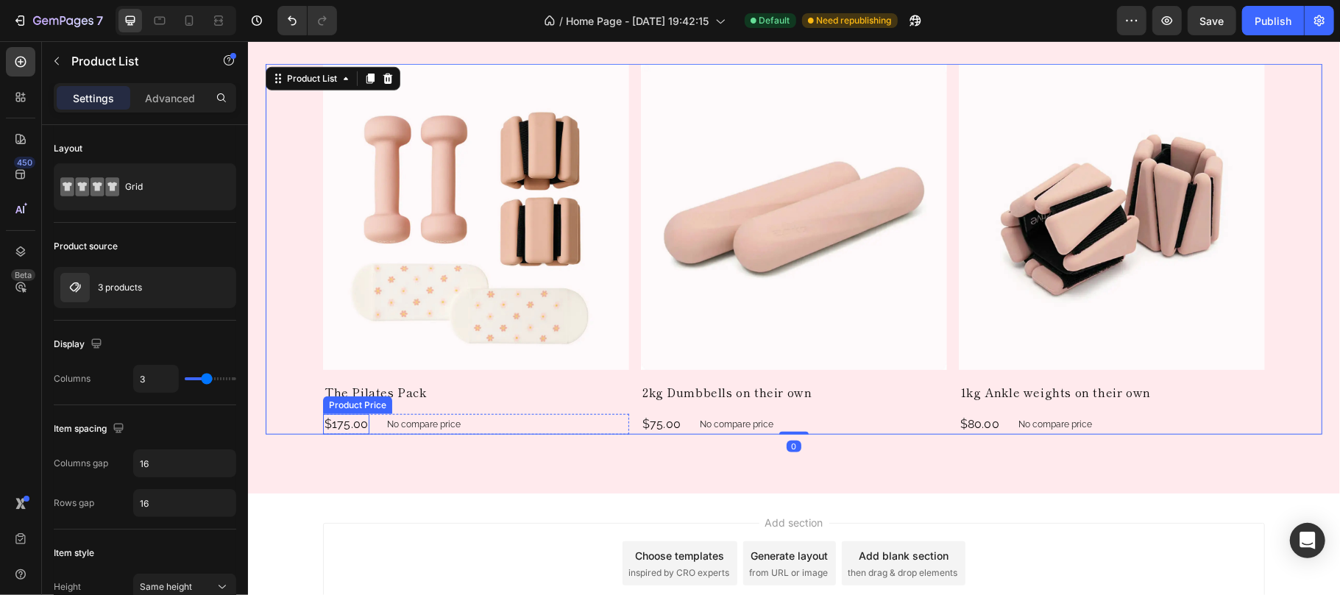  I want to click on div: Rows gap, so click(74, 503).